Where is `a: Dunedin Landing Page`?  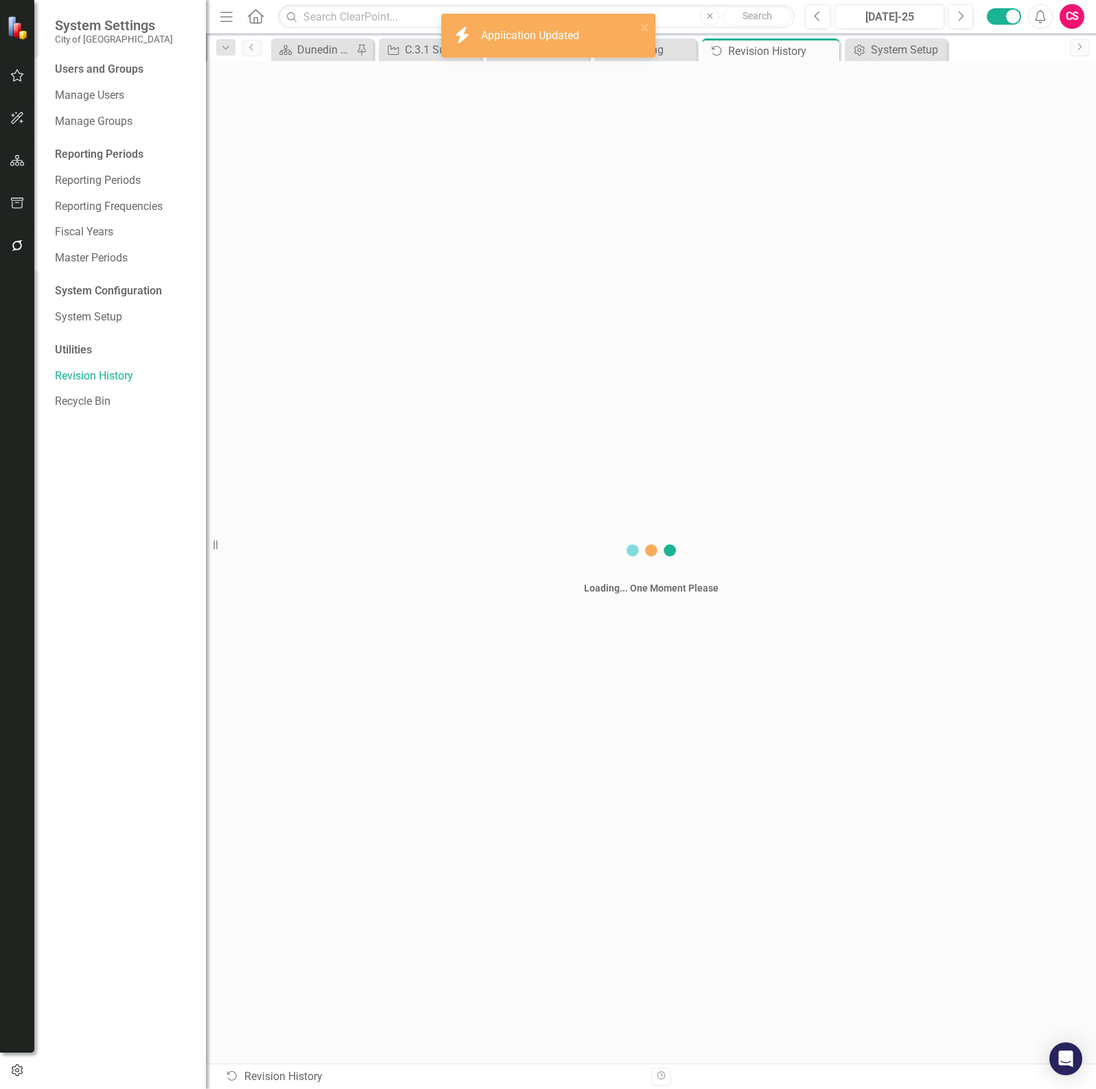 a: Dunedin Landing Page is located at coordinates (314, 49).